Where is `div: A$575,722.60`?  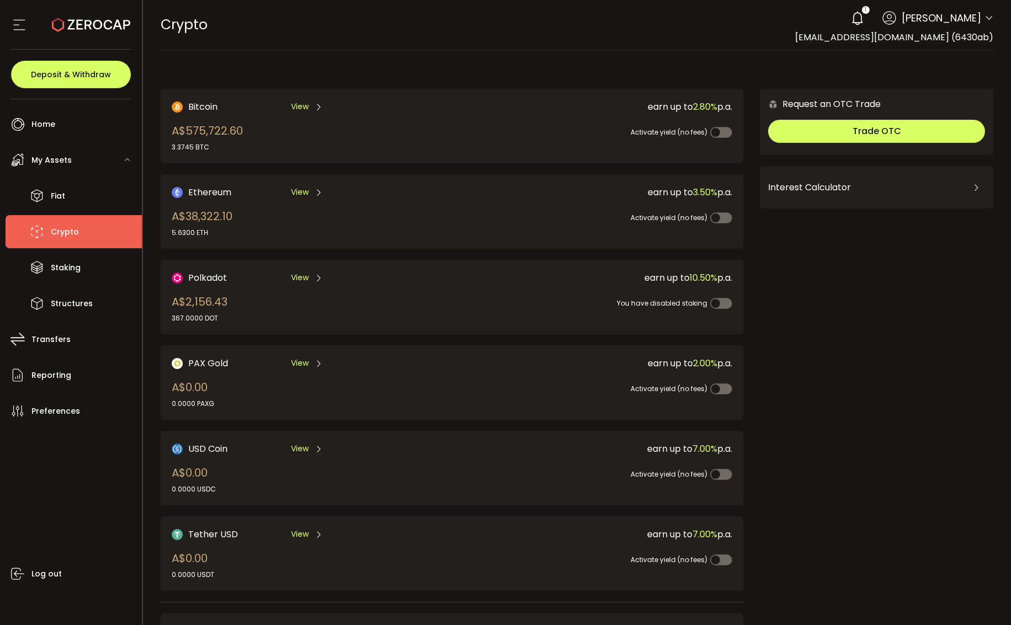
div: A$575,722.60 is located at coordinates (207, 137).